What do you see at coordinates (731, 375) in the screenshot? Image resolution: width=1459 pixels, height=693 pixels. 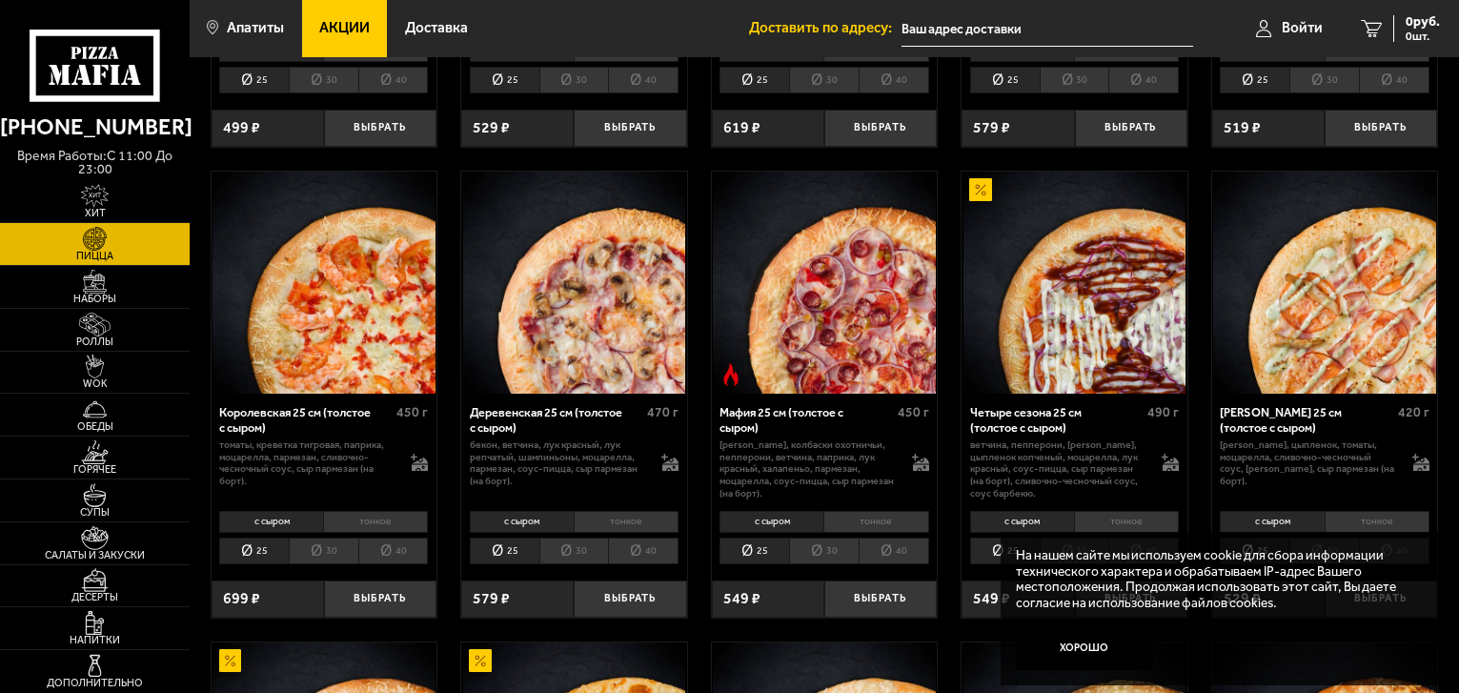 I see `img: Острое блюдо` at bounding box center [731, 375].